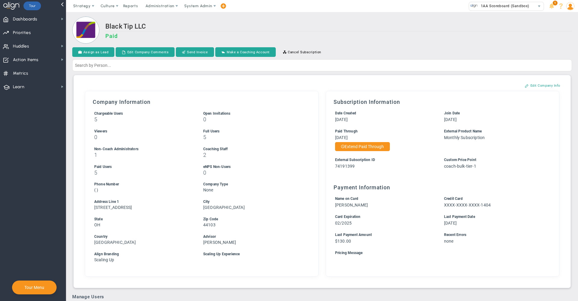 This screenshot has width=578, height=301. I want to click on span: Metrics, so click(20, 73).